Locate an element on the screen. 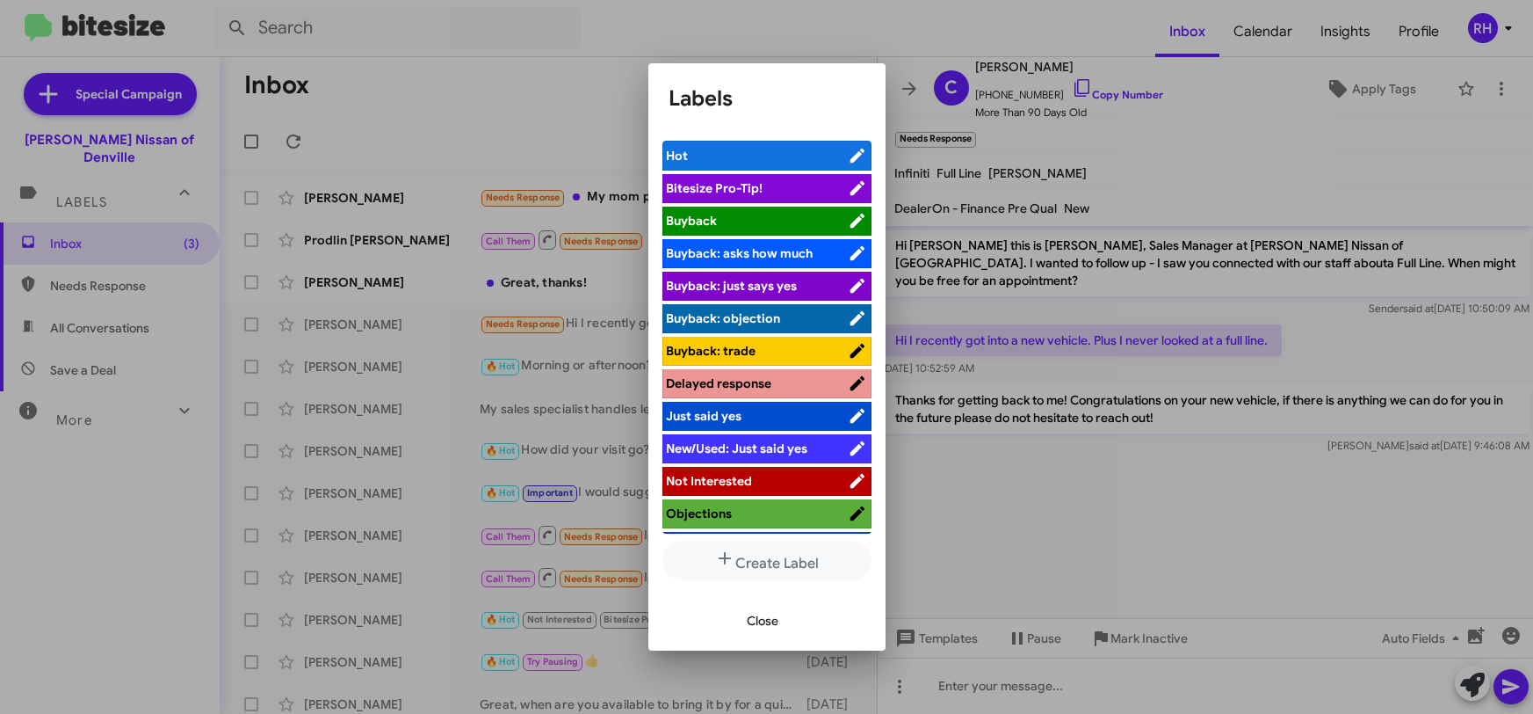 This screenshot has width=1533, height=714. span: Buyback: just says yes is located at coordinates (732, 286).